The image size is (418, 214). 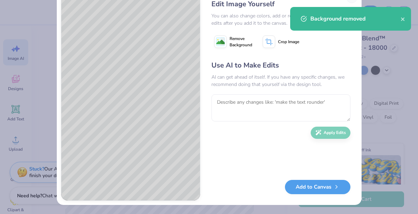 I want to click on div: Use AI to Make Edits, so click(x=281, y=65).